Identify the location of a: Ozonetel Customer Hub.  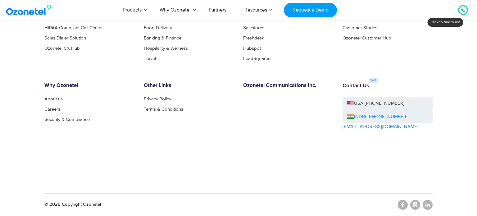
(367, 38).